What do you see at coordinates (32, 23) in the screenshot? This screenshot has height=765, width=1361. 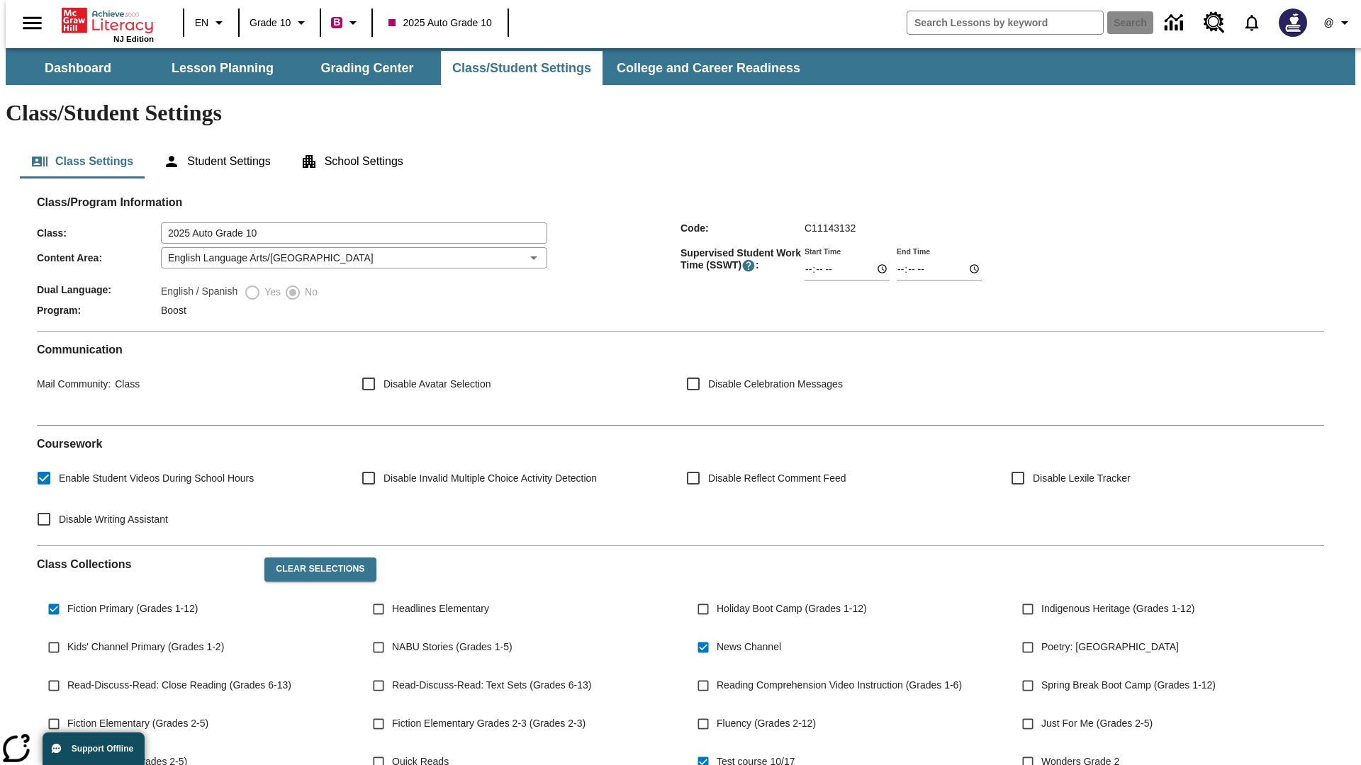 I see `button: Open side menu` at bounding box center [32, 23].